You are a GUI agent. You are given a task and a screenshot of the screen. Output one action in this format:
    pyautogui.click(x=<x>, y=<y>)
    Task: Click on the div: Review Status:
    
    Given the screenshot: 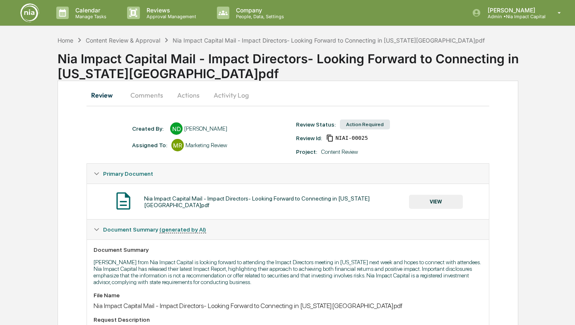 What is the action you would take?
    pyautogui.click(x=316, y=125)
    